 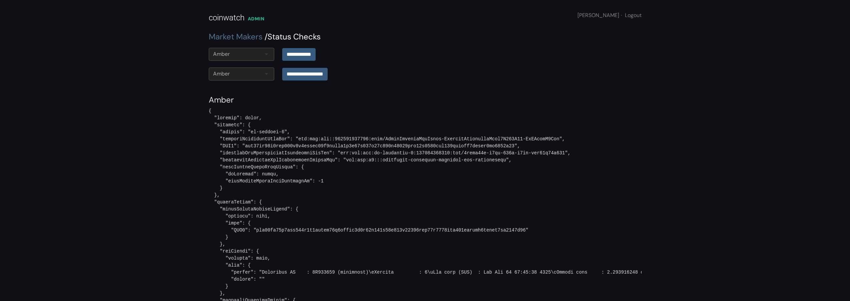 What do you see at coordinates (633, 15) in the screenshot?
I see `a: Logout` at bounding box center [633, 15].